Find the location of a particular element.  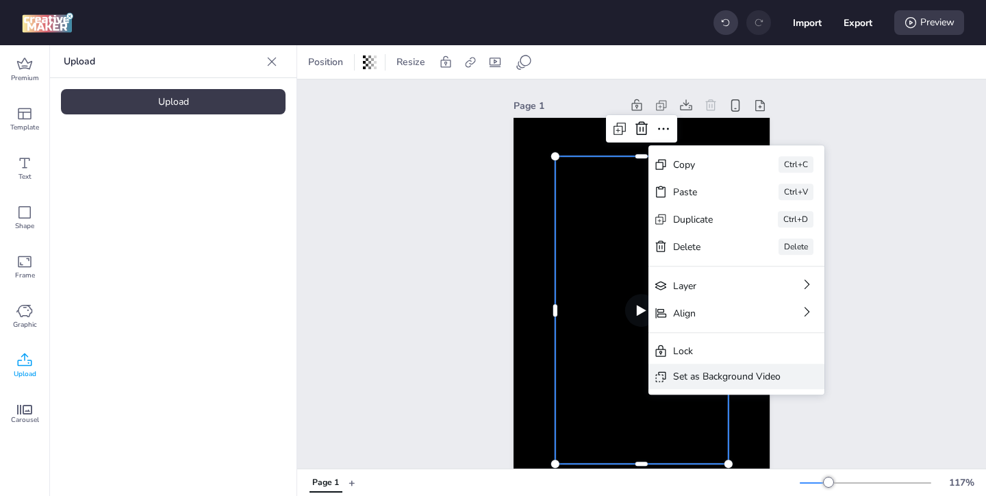

div: Ctrl+V is located at coordinates (796, 192).